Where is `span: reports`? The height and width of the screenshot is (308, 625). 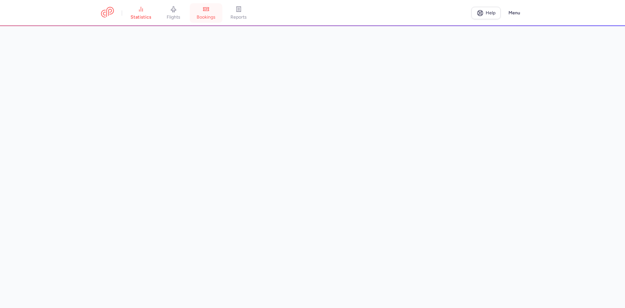 span: reports is located at coordinates (239, 17).